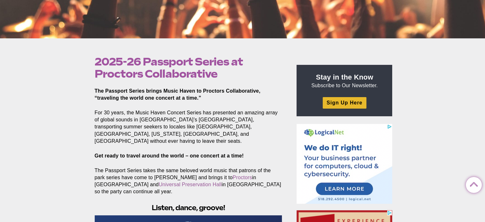  I want to click on a: Universal Preservation Hall, so click(190, 184).